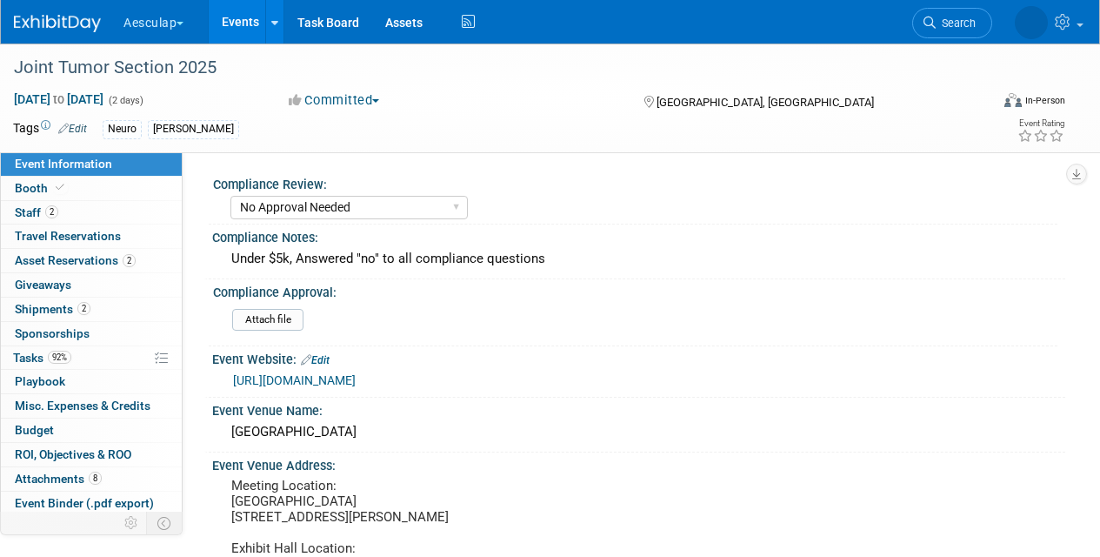 This screenshot has height=557, width=1100. I want to click on span: Giveaways, so click(43, 284).